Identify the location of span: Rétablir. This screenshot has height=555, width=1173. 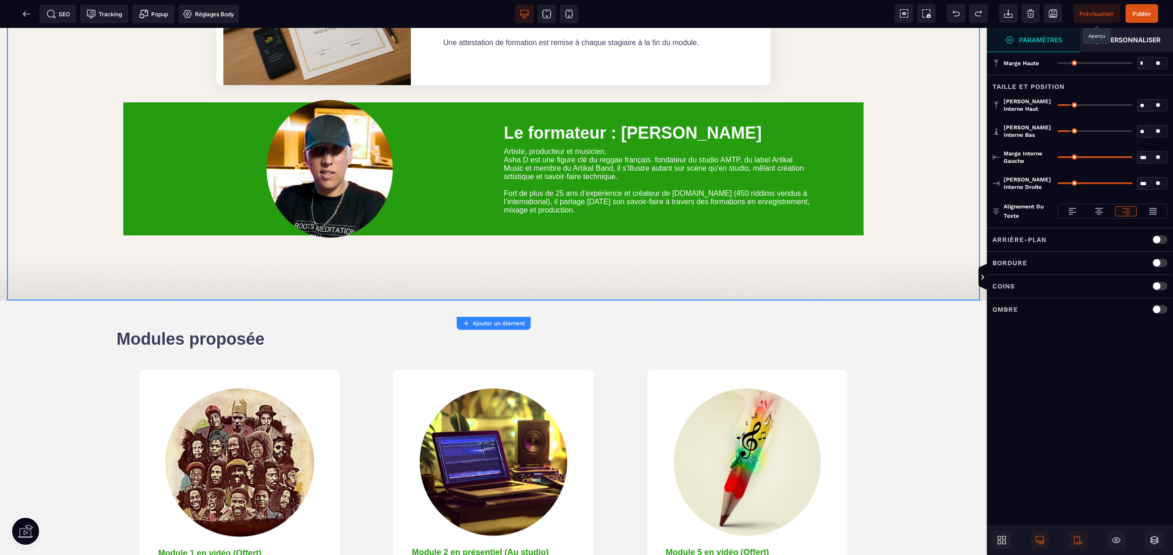
(978, 13).